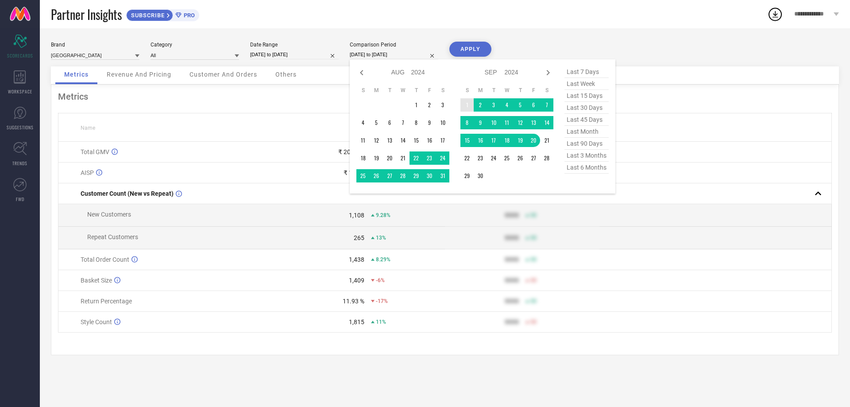 The height and width of the screenshot is (407, 850). I want to click on span: Basket Size, so click(96, 280).